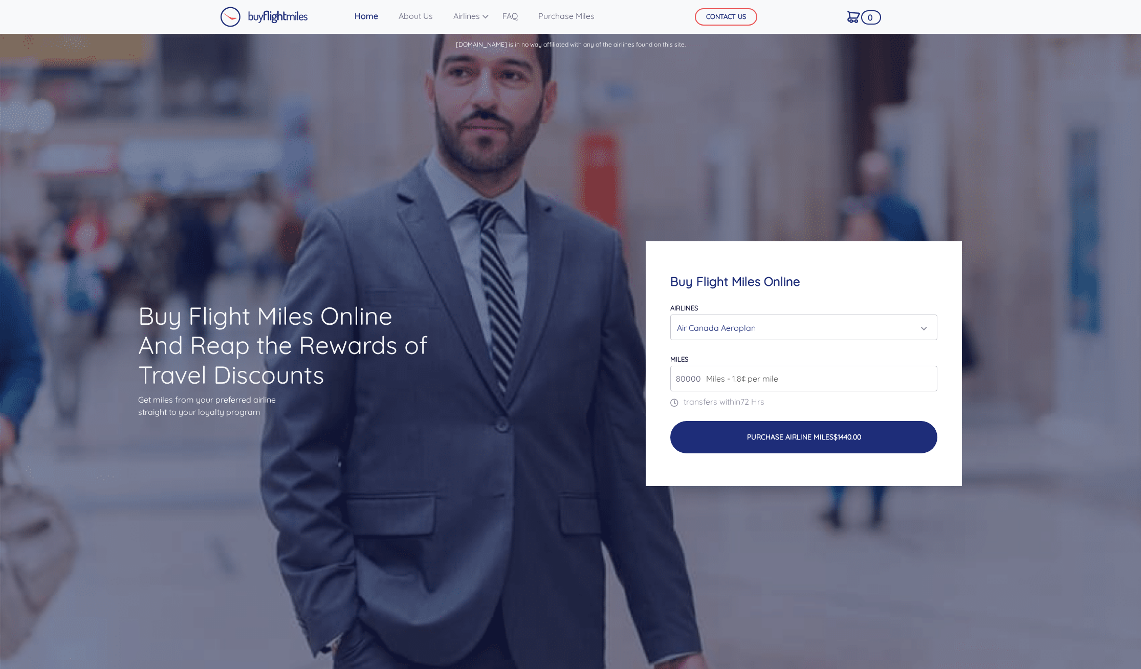 The height and width of the screenshot is (669, 1141). Describe the element at coordinates (567, 16) in the screenshot. I see `a: Purchase Miles` at that location.